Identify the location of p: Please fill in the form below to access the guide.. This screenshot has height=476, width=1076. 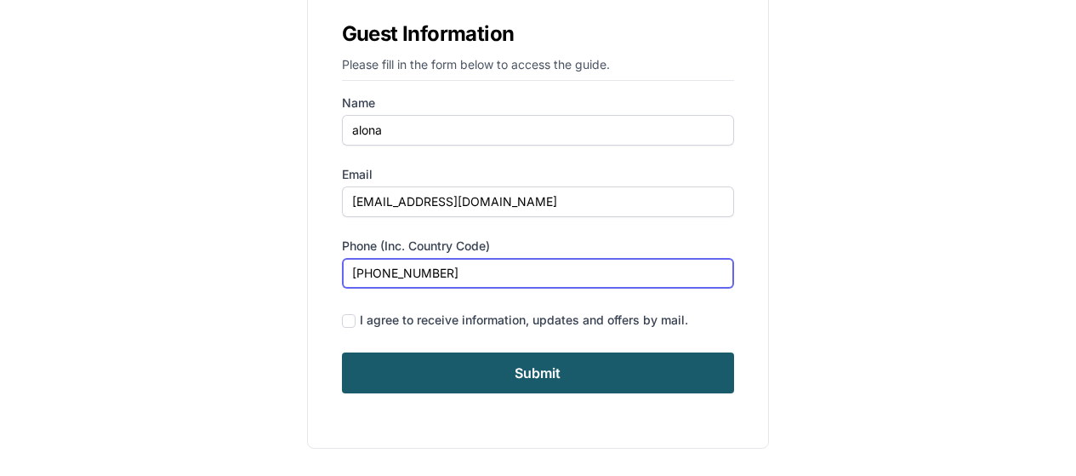
(539, 68).